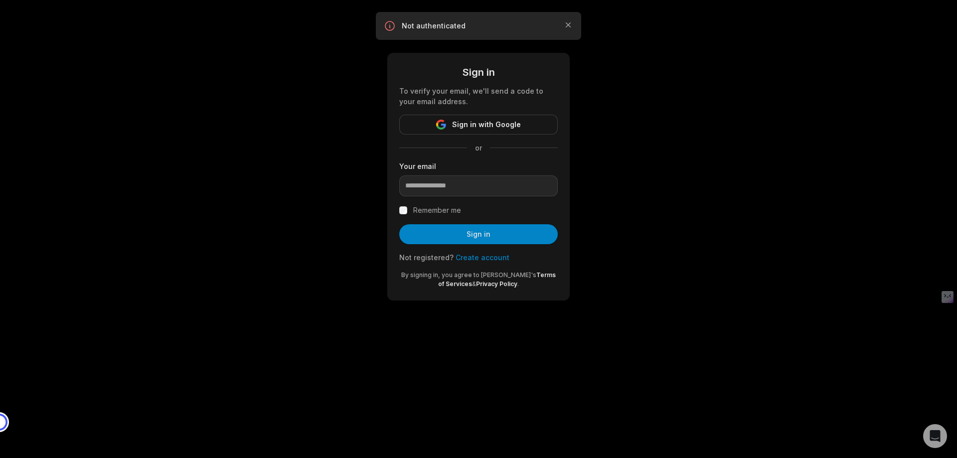 Image resolution: width=957 pixels, height=458 pixels. What do you see at coordinates (479, 26) in the screenshot?
I see `p: Not authenticated` at bounding box center [479, 26].